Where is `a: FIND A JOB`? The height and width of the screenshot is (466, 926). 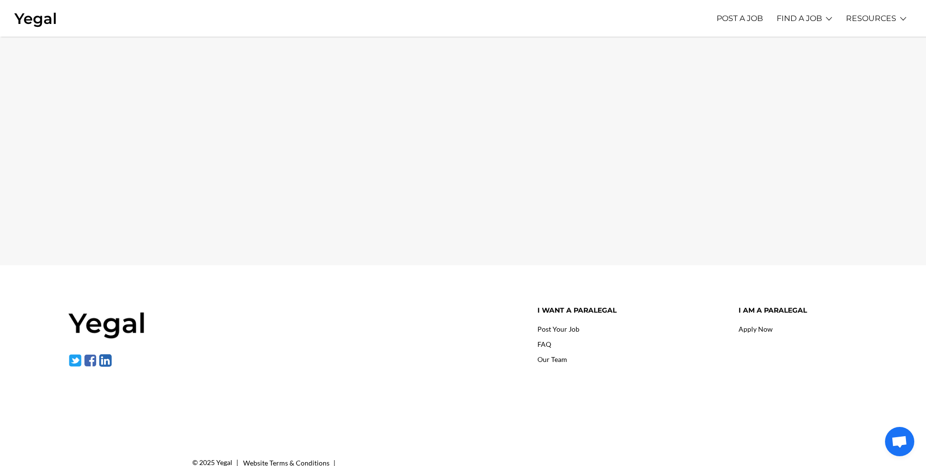
a: FIND A JOB is located at coordinates (799, 18).